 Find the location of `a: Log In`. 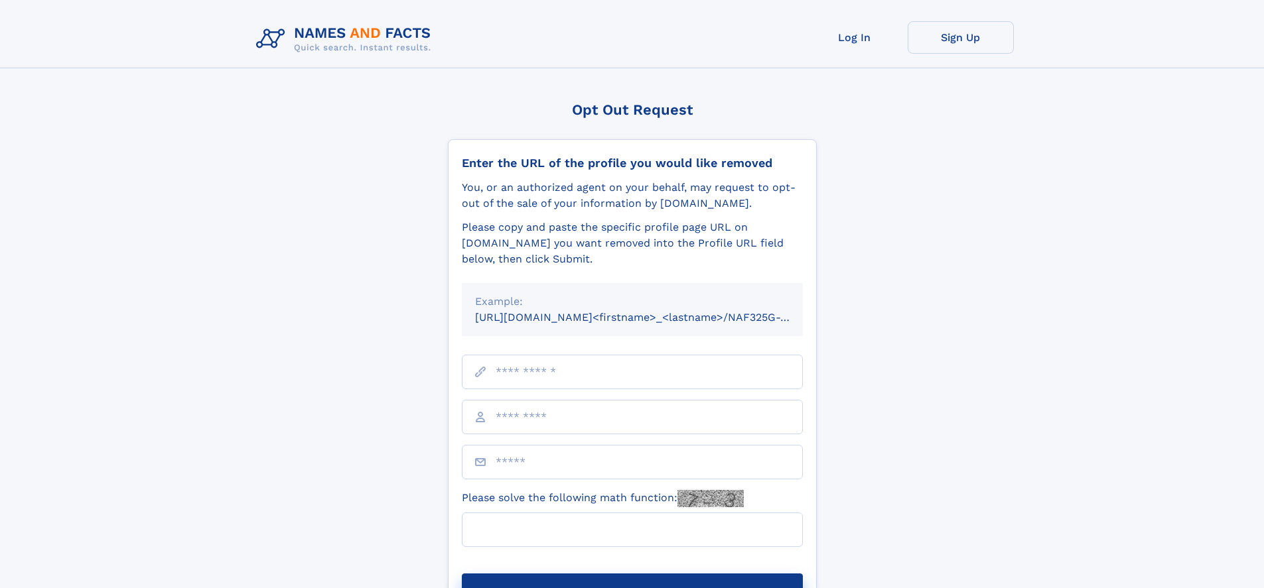

a: Log In is located at coordinates (854, 37).